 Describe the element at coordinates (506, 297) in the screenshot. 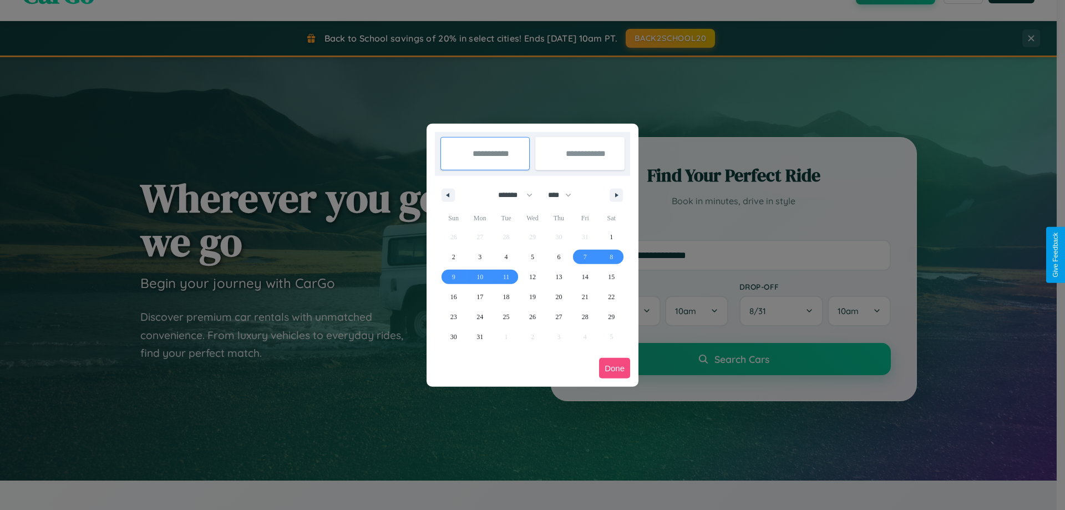

I see `span: 18` at that location.